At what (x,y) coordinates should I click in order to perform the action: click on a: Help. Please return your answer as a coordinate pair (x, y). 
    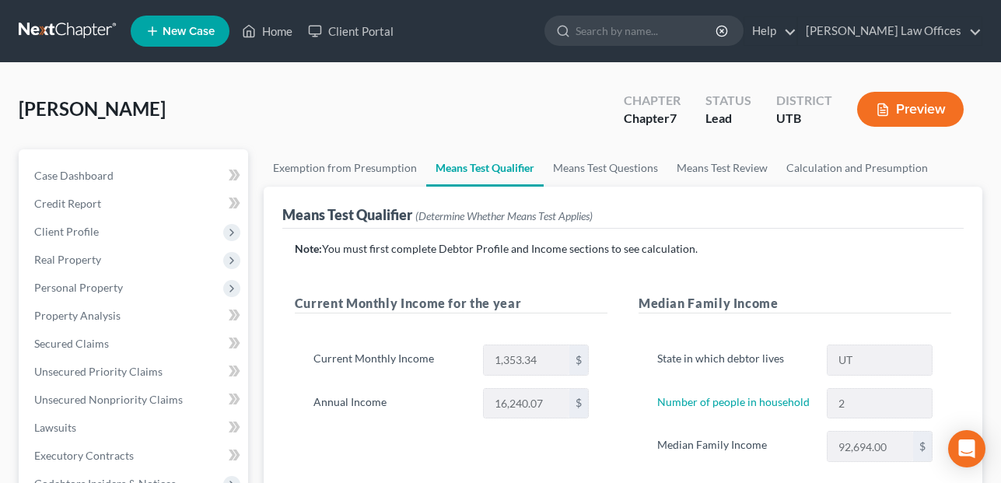
    Looking at the image, I should click on (770, 31).